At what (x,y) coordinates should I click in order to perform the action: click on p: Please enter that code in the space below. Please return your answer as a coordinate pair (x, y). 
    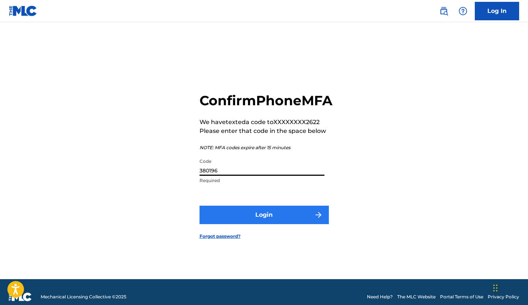
    Looking at the image, I should click on (266, 131).